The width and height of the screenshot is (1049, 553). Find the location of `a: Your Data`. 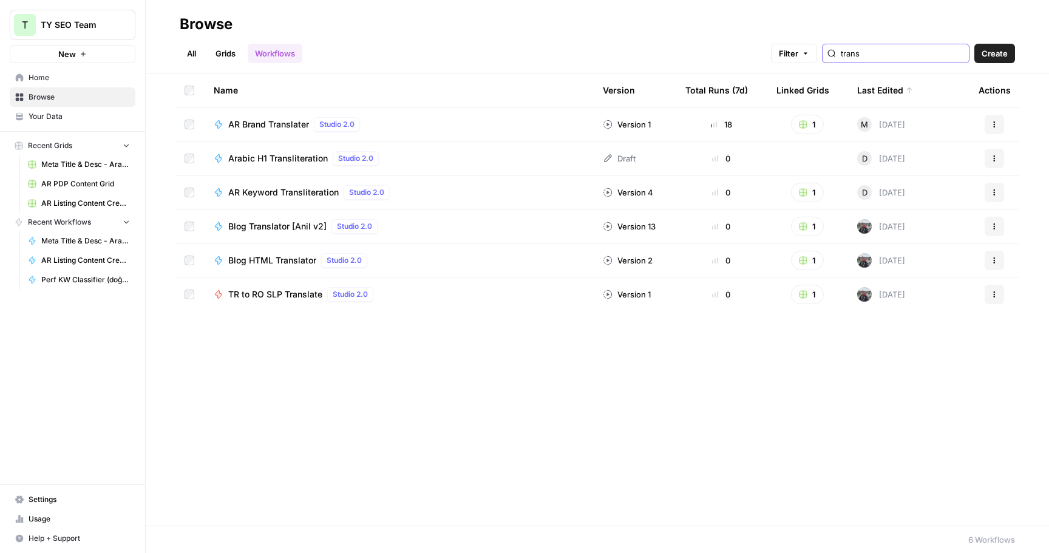

a: Your Data is located at coordinates (72, 117).